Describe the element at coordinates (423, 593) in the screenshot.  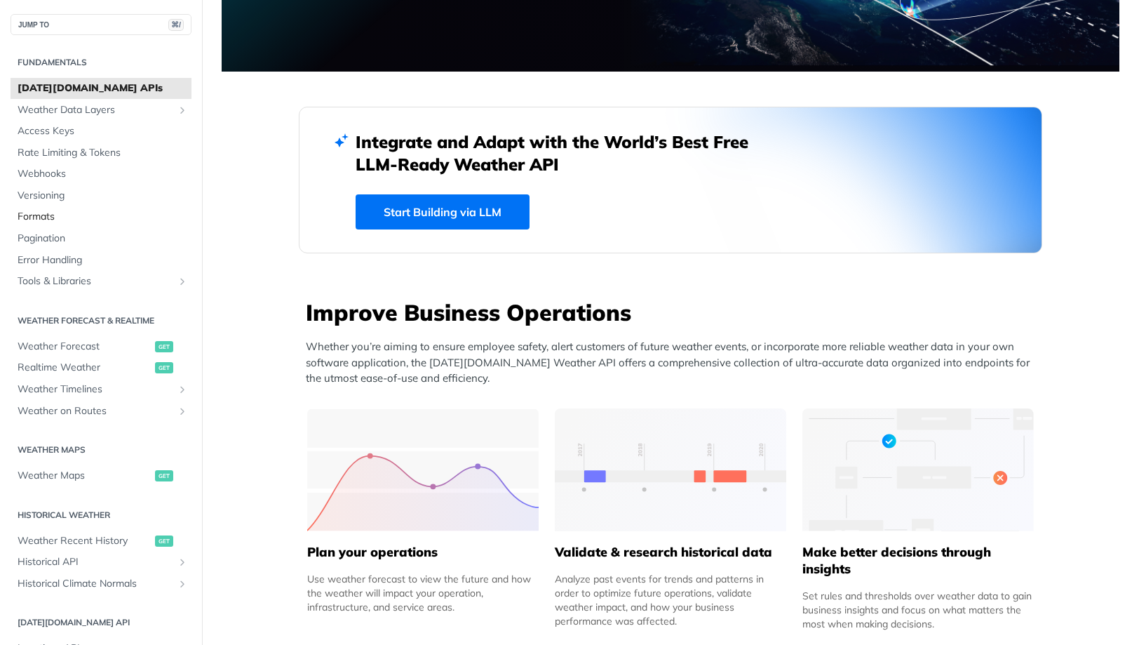
I see `div: Use weather forecast to view the future and how the weather will impact your operation, infrastru...` at that location.